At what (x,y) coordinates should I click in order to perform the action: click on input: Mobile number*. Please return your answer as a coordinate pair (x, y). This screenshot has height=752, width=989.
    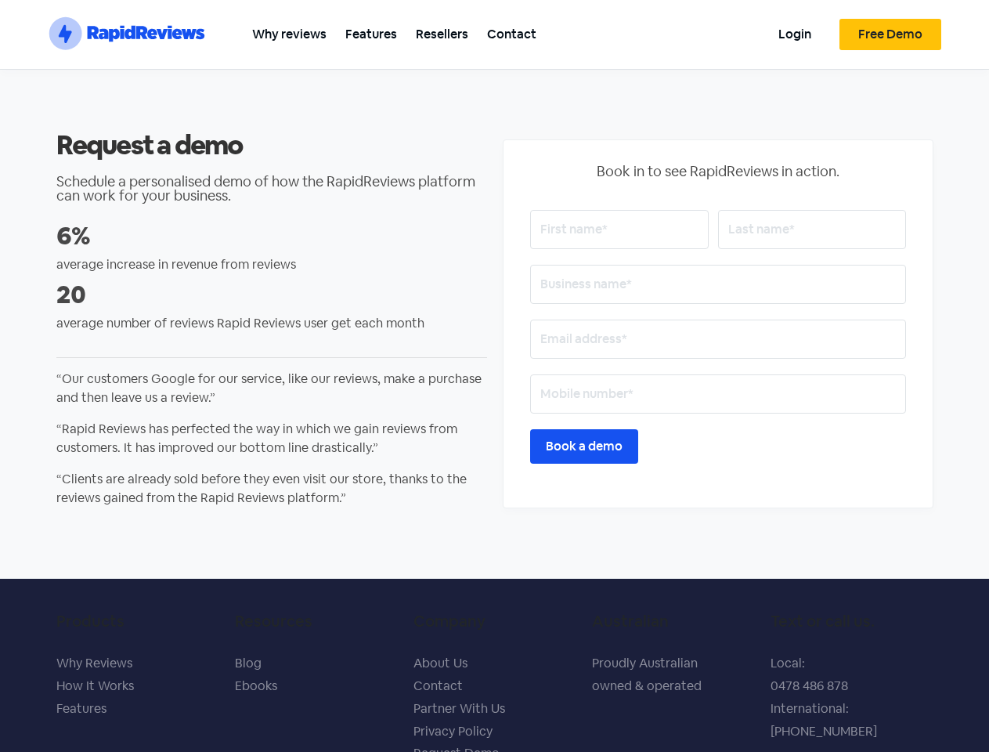
    Looking at the image, I should click on (718, 394).